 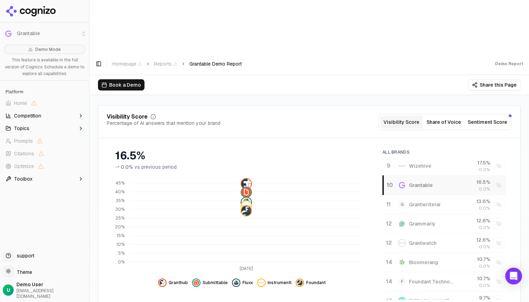 What do you see at coordinates (445, 281) in the screenshot?
I see `tr: 14FFoundant Technologies10.7%0.0%Show foundant technologies data` at bounding box center [445, 281].